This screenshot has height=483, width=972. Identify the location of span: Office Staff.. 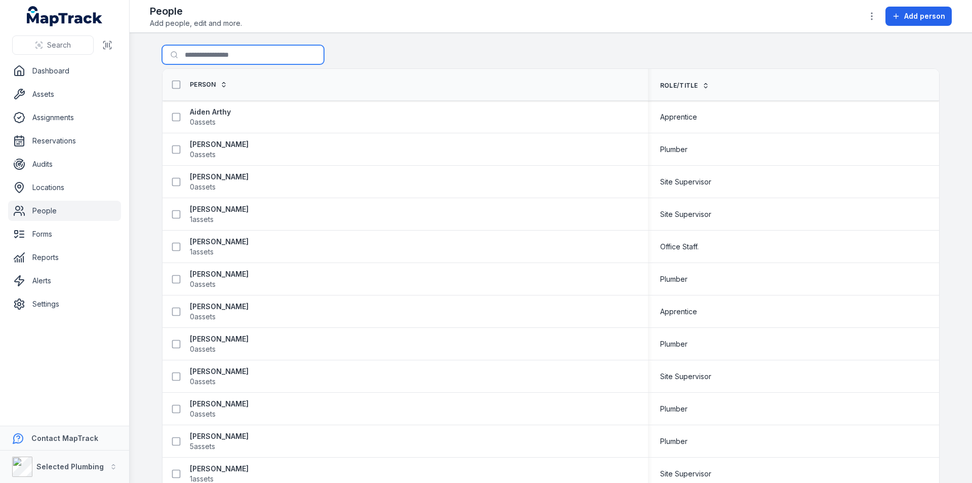
(680, 247).